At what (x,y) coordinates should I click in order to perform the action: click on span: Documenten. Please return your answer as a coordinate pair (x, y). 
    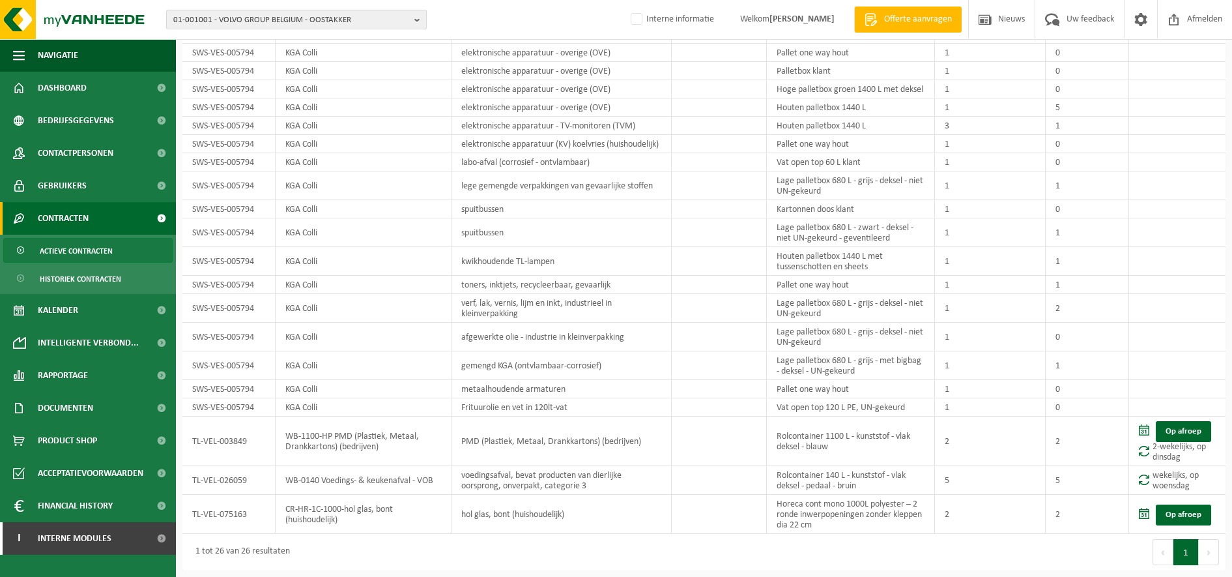
    Looking at the image, I should click on (65, 408).